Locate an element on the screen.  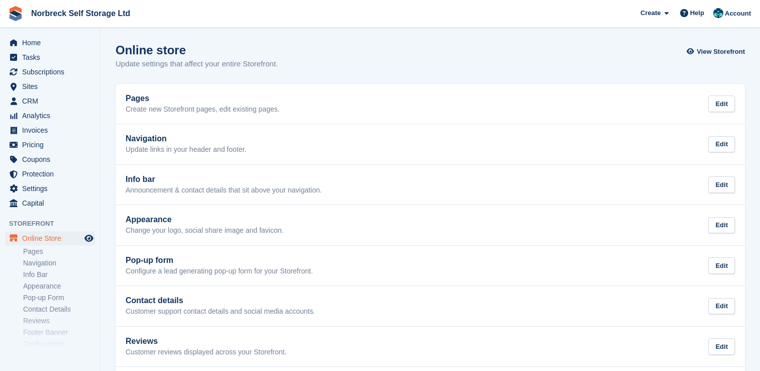
h2: Reviews is located at coordinates (206, 341).